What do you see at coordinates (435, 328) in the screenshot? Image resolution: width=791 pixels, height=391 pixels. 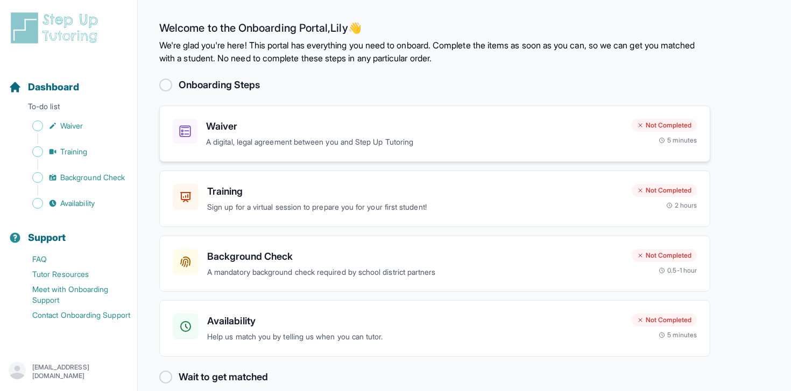 I see `a: AvailabilityHelp us match you by telling us when you can tutor.Not Completed5 minutes` at bounding box center [435, 328].